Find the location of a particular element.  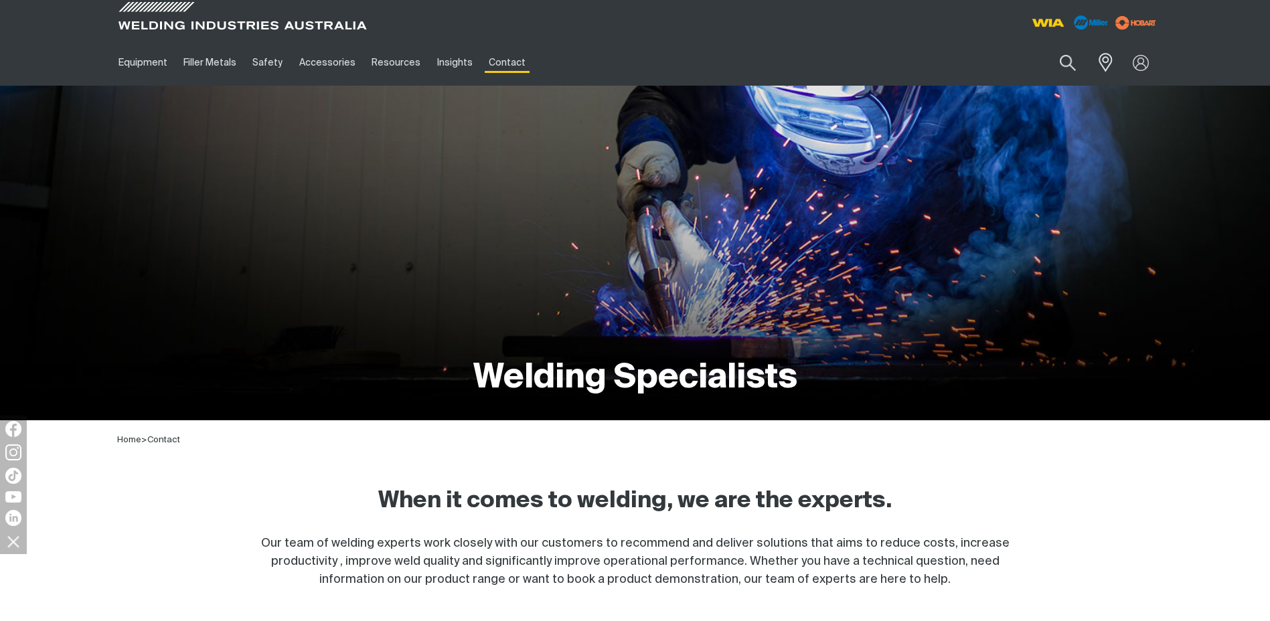

nav: Main is located at coordinates (504, 62).